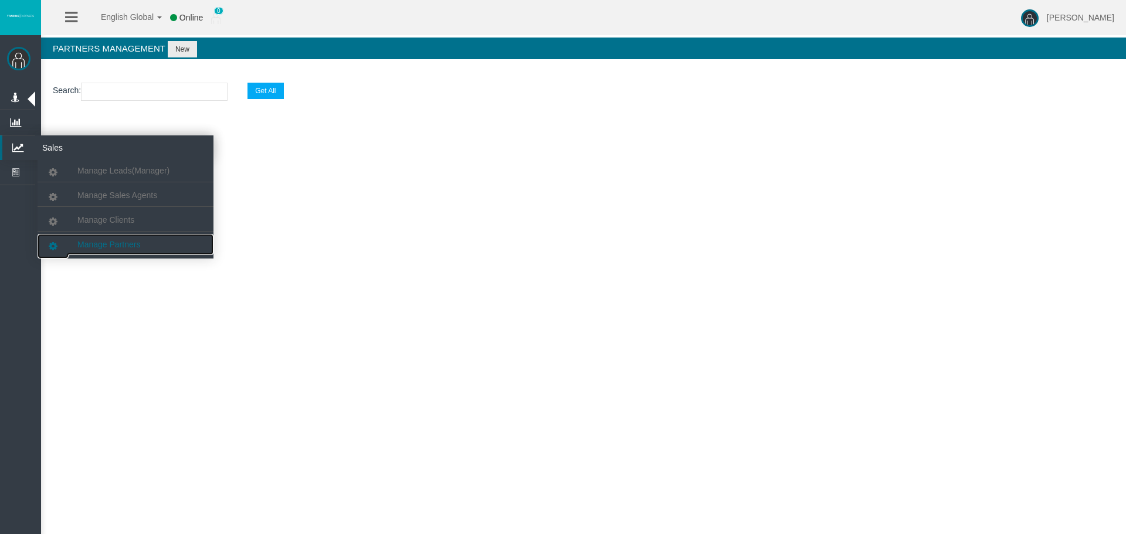 The width and height of the screenshot is (1126, 534). I want to click on span: 0, so click(219, 11).